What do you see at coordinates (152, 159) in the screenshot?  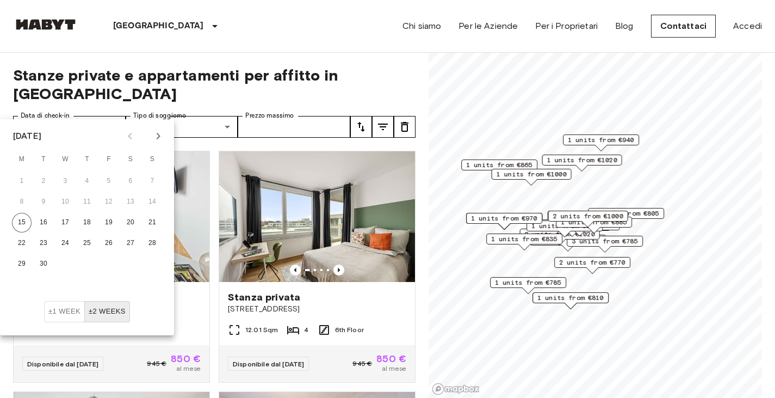 I see `span: Sunday` at bounding box center [152, 159].